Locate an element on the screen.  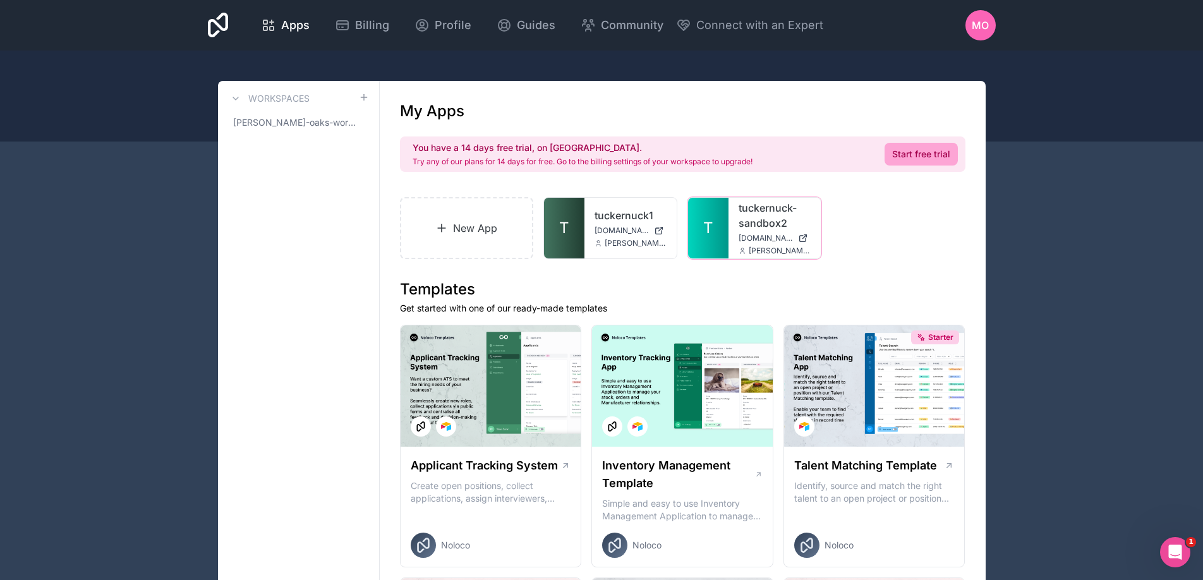
span: Apps is located at coordinates (295, 25).